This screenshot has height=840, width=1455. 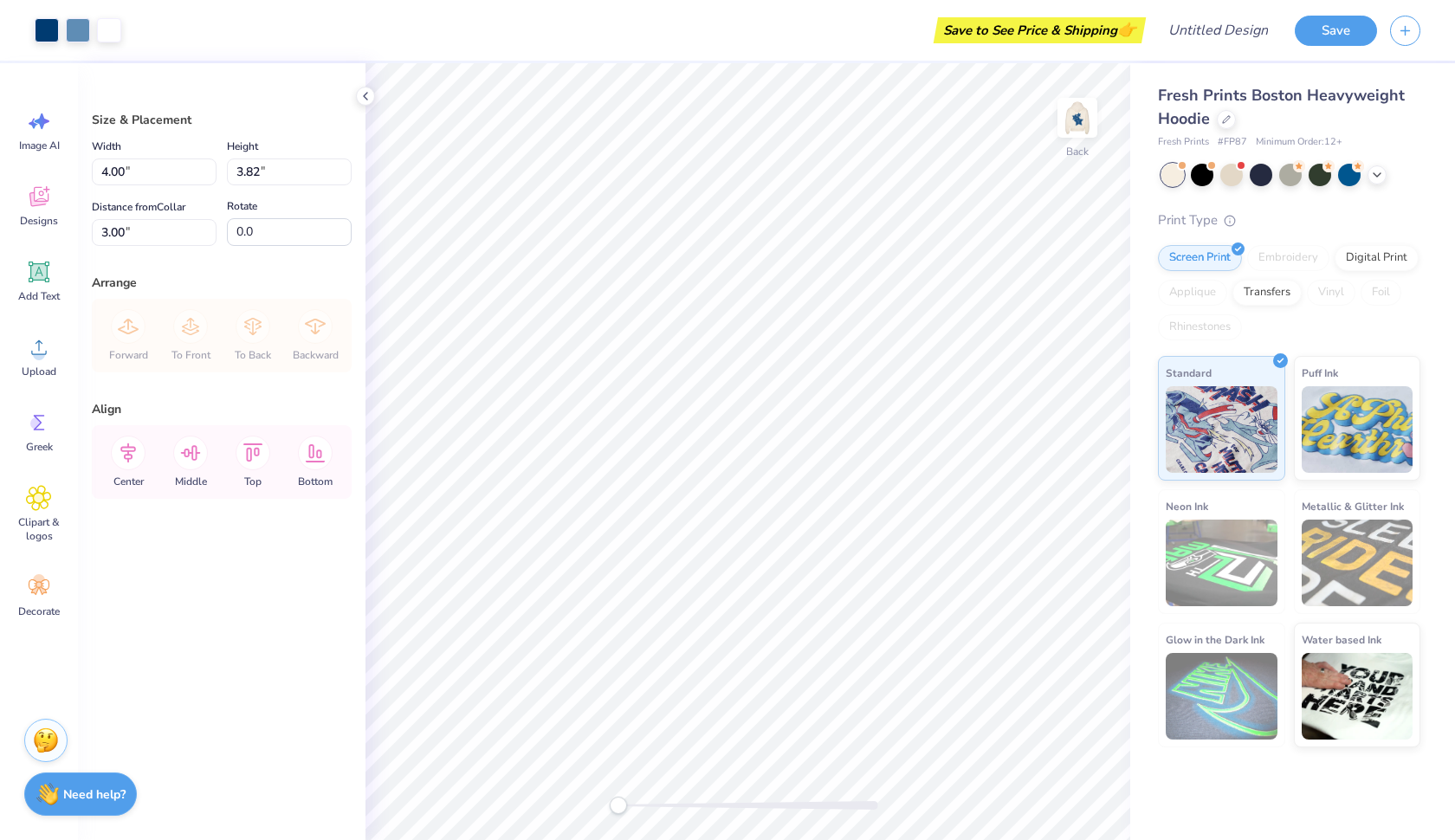 What do you see at coordinates (1331, 293) in the screenshot?
I see `div: Vinyl` at bounding box center [1331, 293].